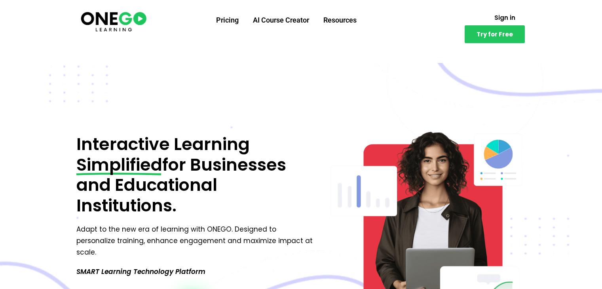 This screenshot has width=602, height=289. Describe the element at coordinates (196, 240) in the screenshot. I see `p: Adapt to the new era of learning with ONEGO. Designed to personalize training, enhance engagement...` at that location.